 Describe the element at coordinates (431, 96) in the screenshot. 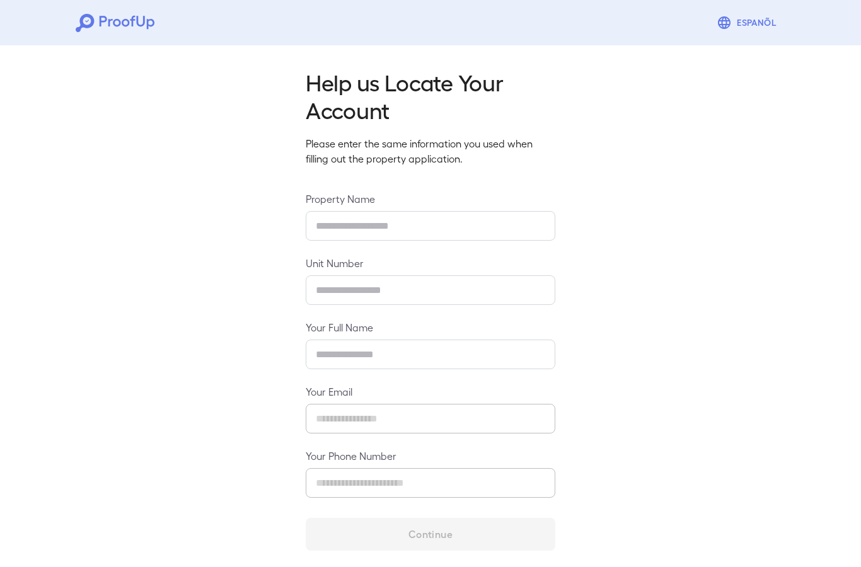

I see `h2: Help us Locate Your Account` at that location.